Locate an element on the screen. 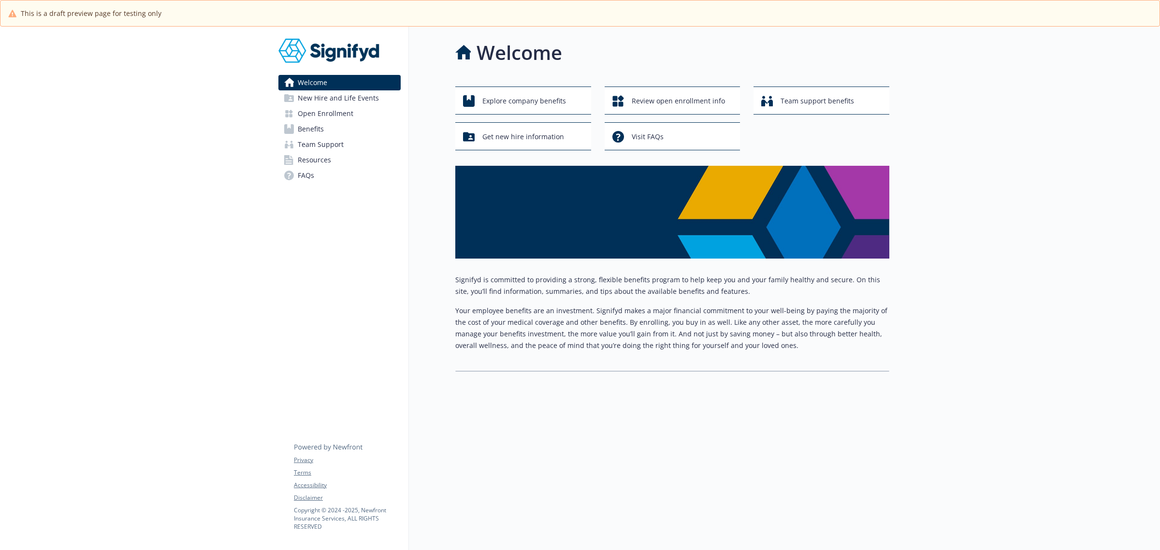  span: Open Enrollment is located at coordinates (325, 114).